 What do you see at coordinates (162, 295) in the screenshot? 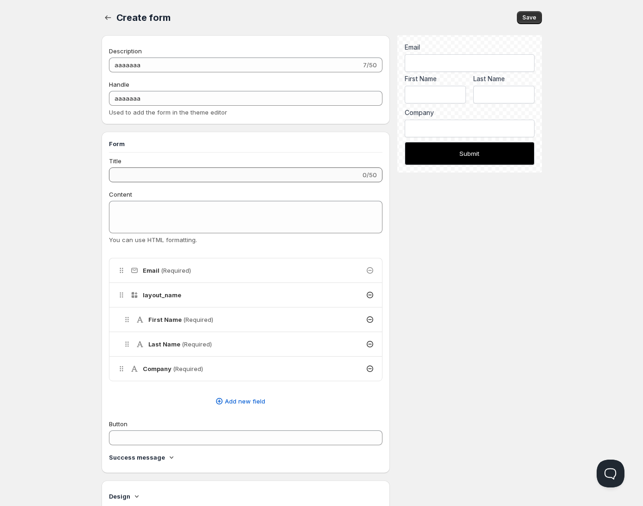
I see `h4: layout_name` at bounding box center [162, 295].